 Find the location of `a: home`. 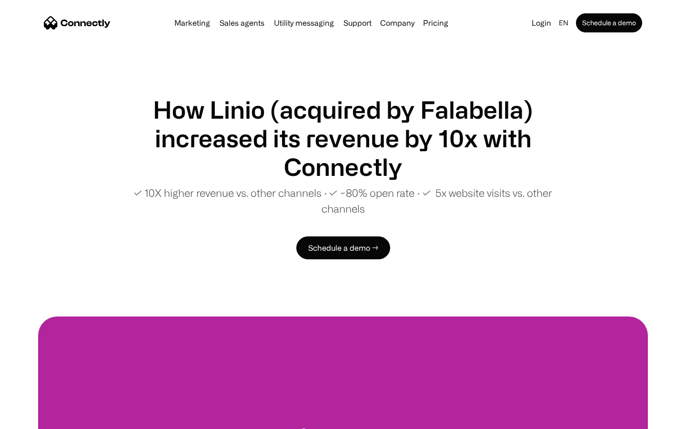

a: home is located at coordinates (77, 23).